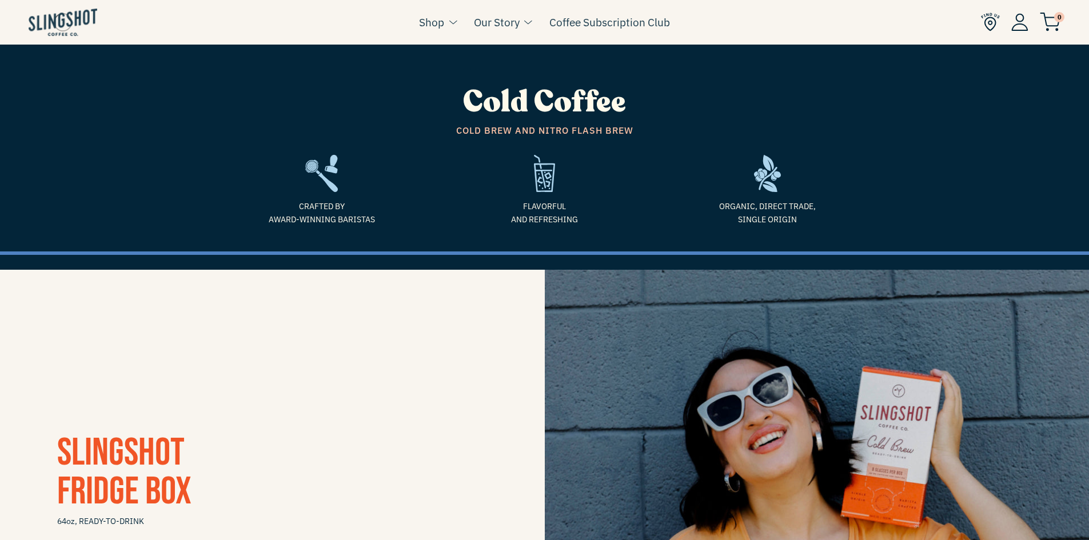 The width and height of the screenshot is (1089, 540). I want to click on img: cart, so click(1050, 22).